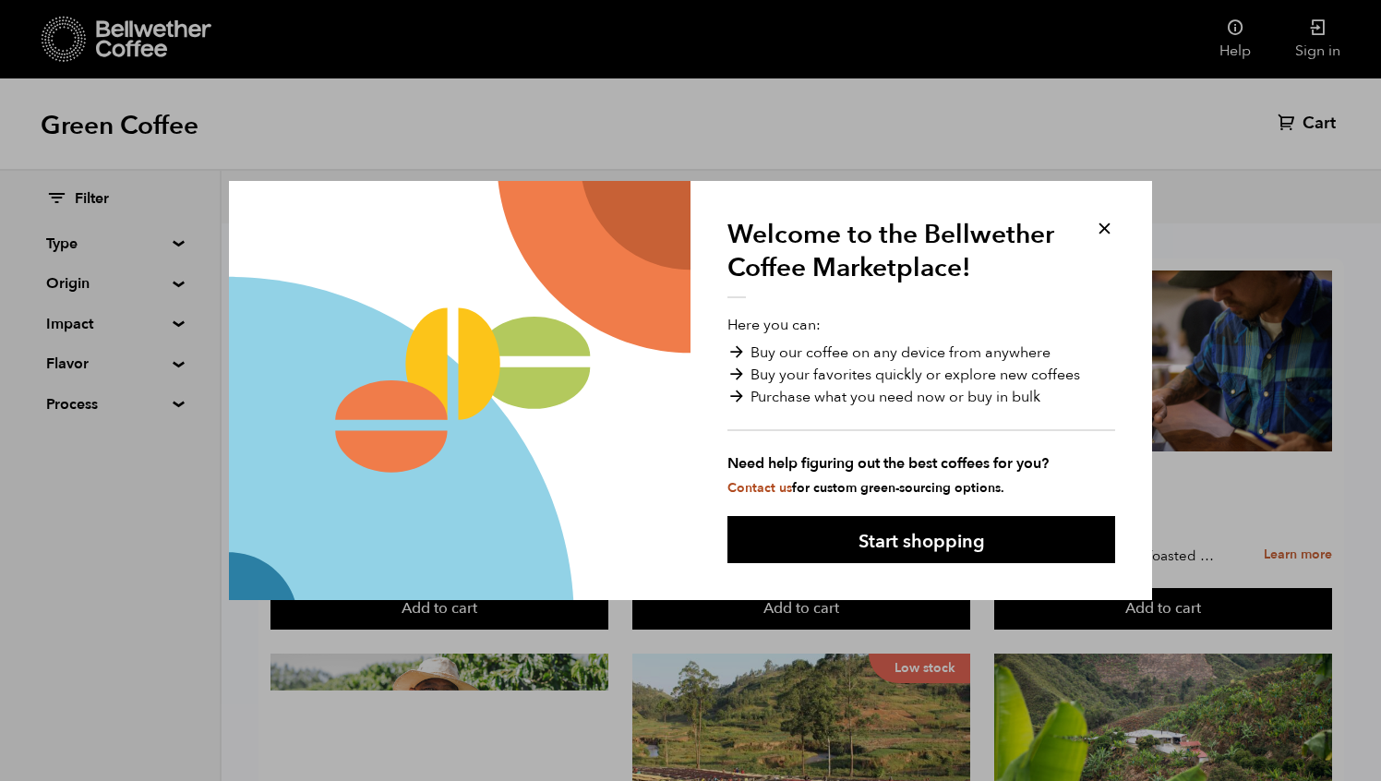 This screenshot has height=781, width=1381. What do you see at coordinates (921, 539) in the screenshot?
I see `button: Start shopping` at bounding box center [921, 539].